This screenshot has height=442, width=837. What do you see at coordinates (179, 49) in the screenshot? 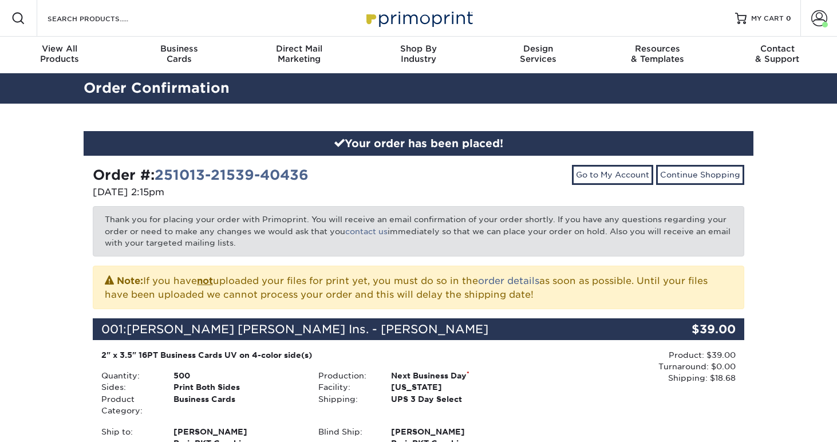
I see `span: Business` at bounding box center [179, 49].